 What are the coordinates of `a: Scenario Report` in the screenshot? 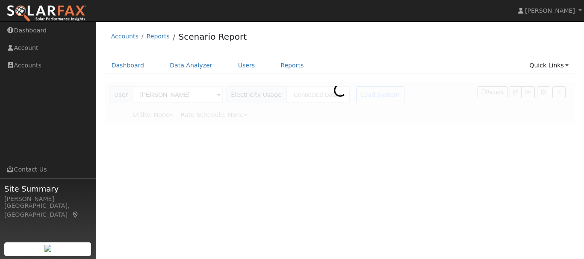 It's located at (212, 37).